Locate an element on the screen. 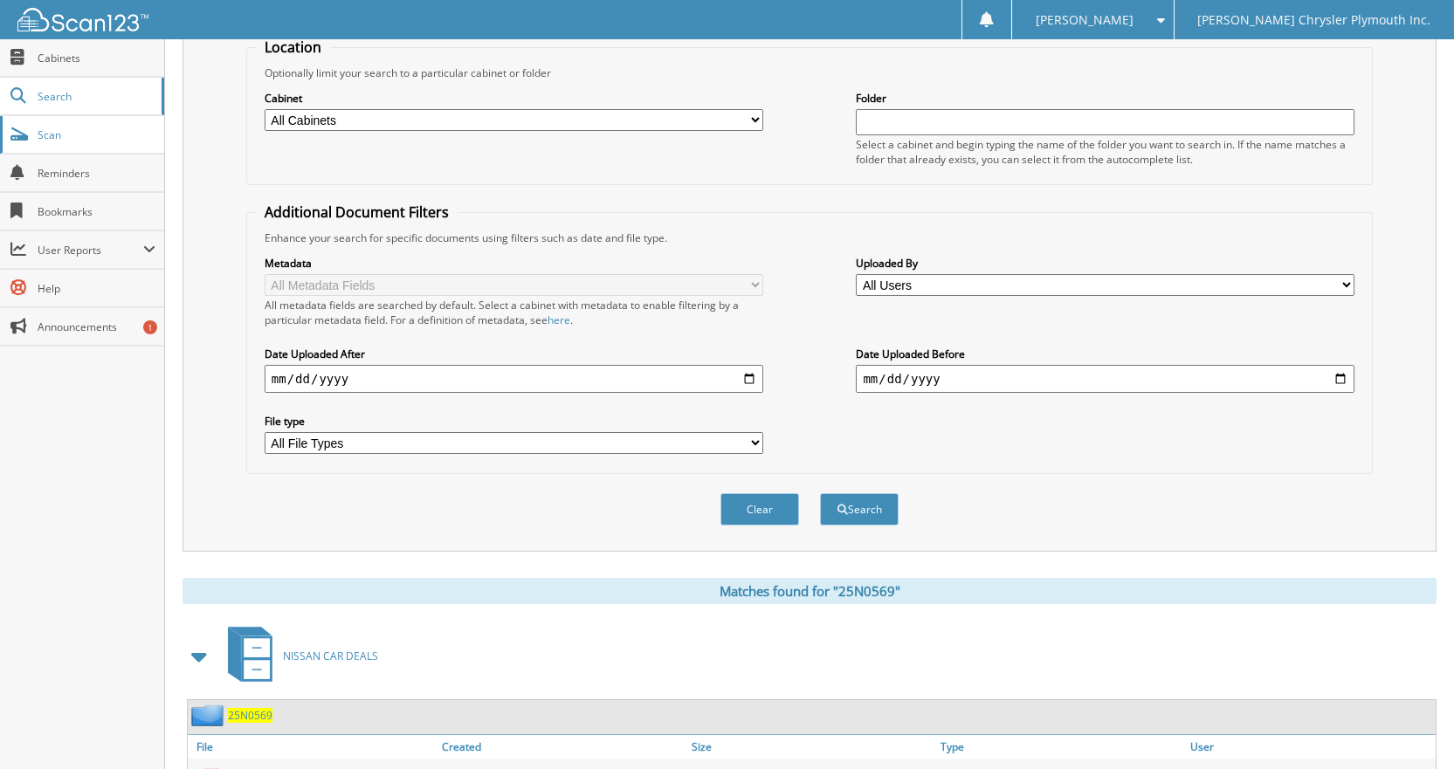 The width and height of the screenshot is (1454, 769). span: Announcements is located at coordinates (96, 327).